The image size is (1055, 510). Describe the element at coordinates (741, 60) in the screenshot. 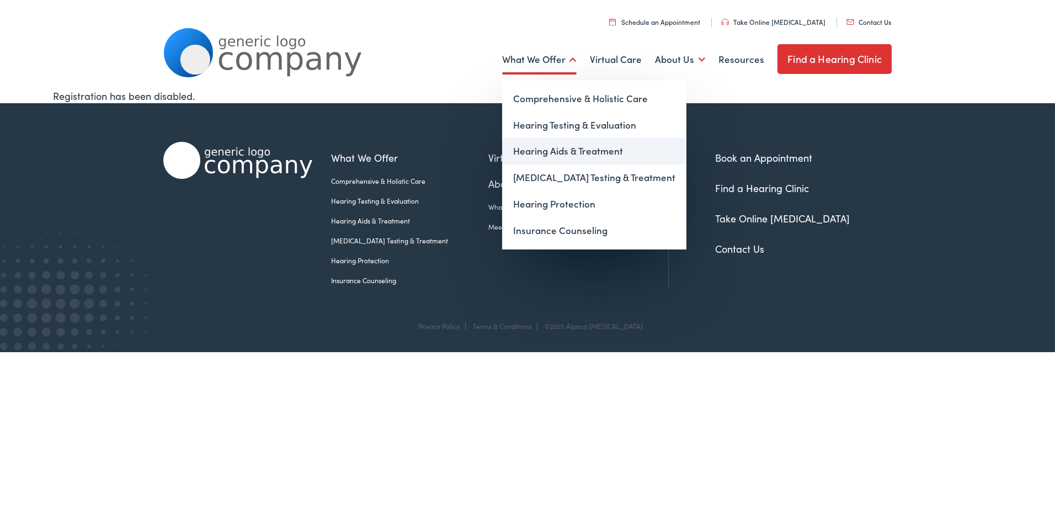

I see `a: Resources` at that location.